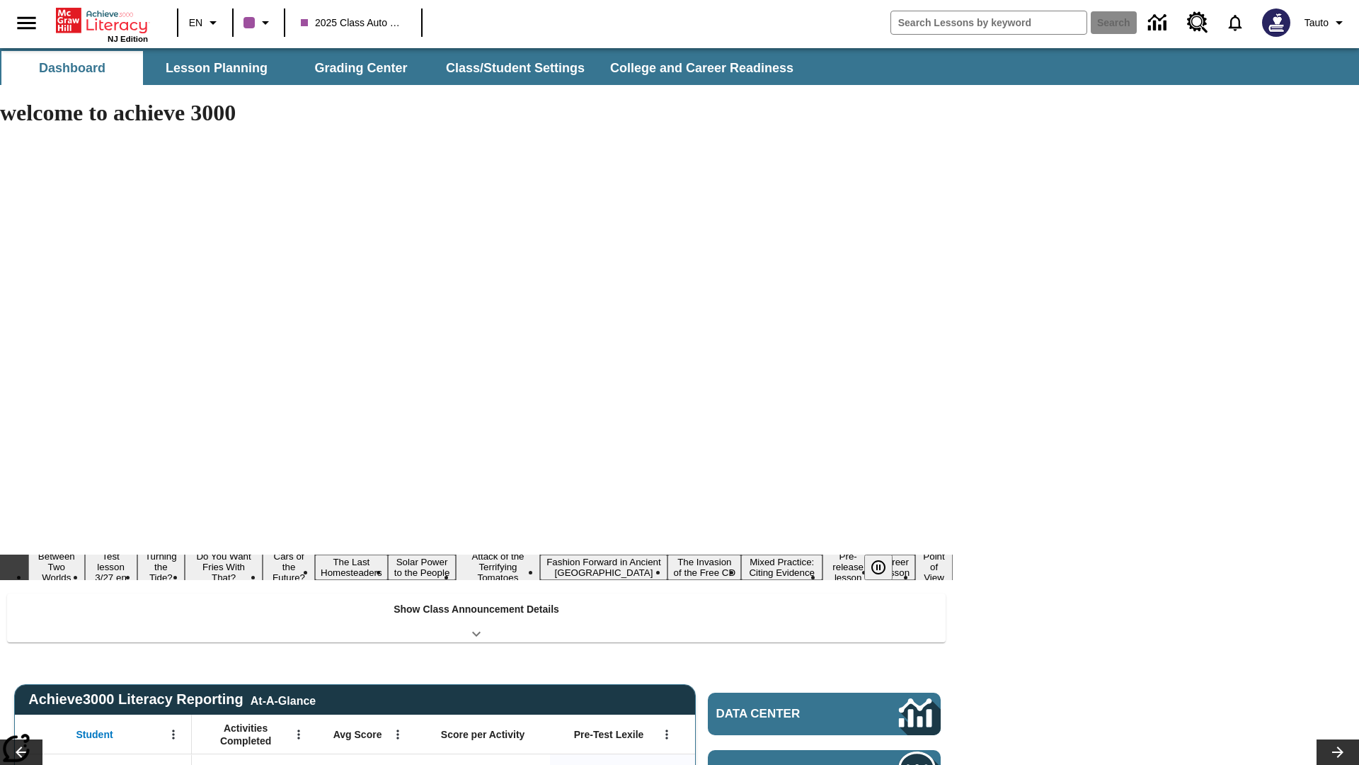  What do you see at coordinates (195, 23) in the screenshot?
I see `span: EN` at bounding box center [195, 23].